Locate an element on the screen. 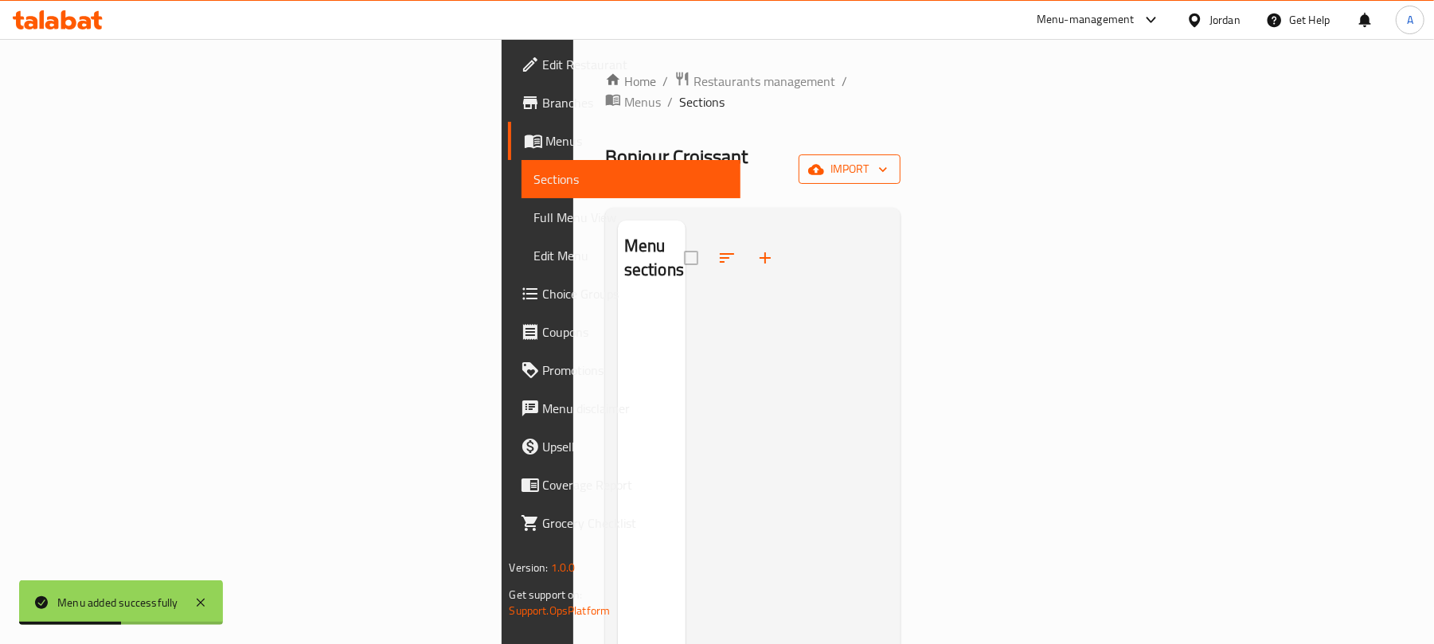 This screenshot has width=1434, height=644. span: 1.0.0 is located at coordinates (563, 568).